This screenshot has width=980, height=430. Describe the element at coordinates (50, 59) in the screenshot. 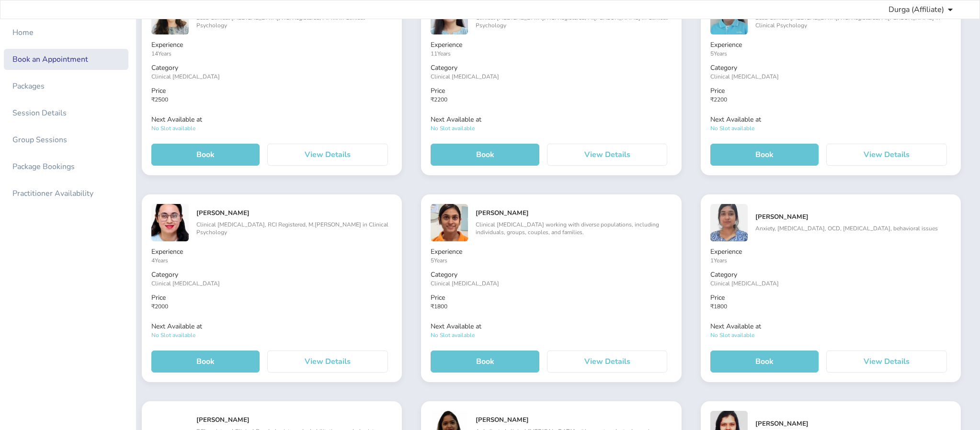

I see `div: Book an Appointment` at that location.